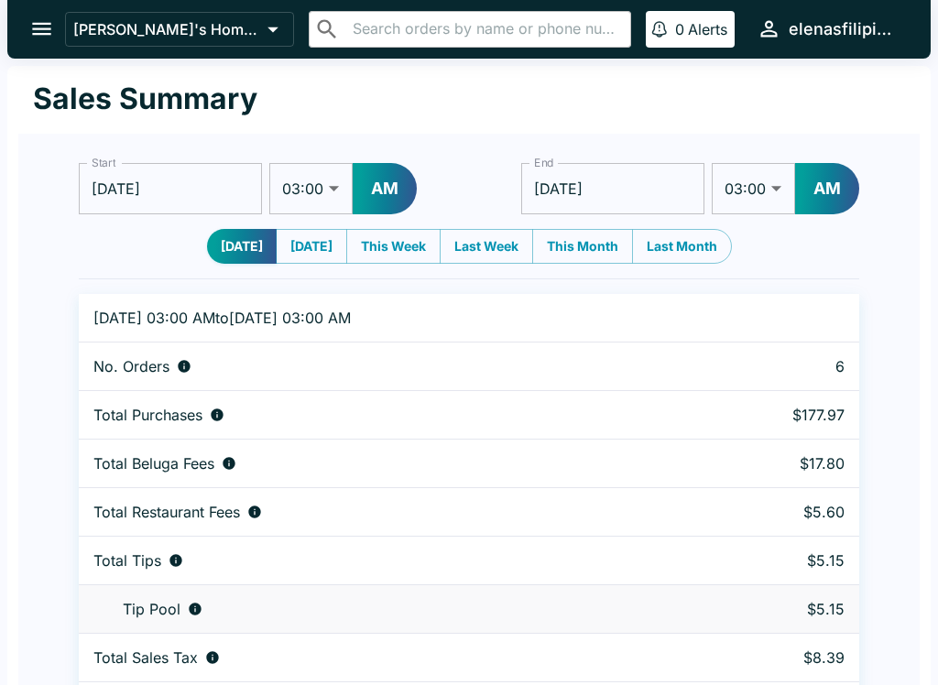 This screenshot has height=685, width=938. Describe the element at coordinates (772, 415) in the screenshot. I see `p: $177.97` at that location.